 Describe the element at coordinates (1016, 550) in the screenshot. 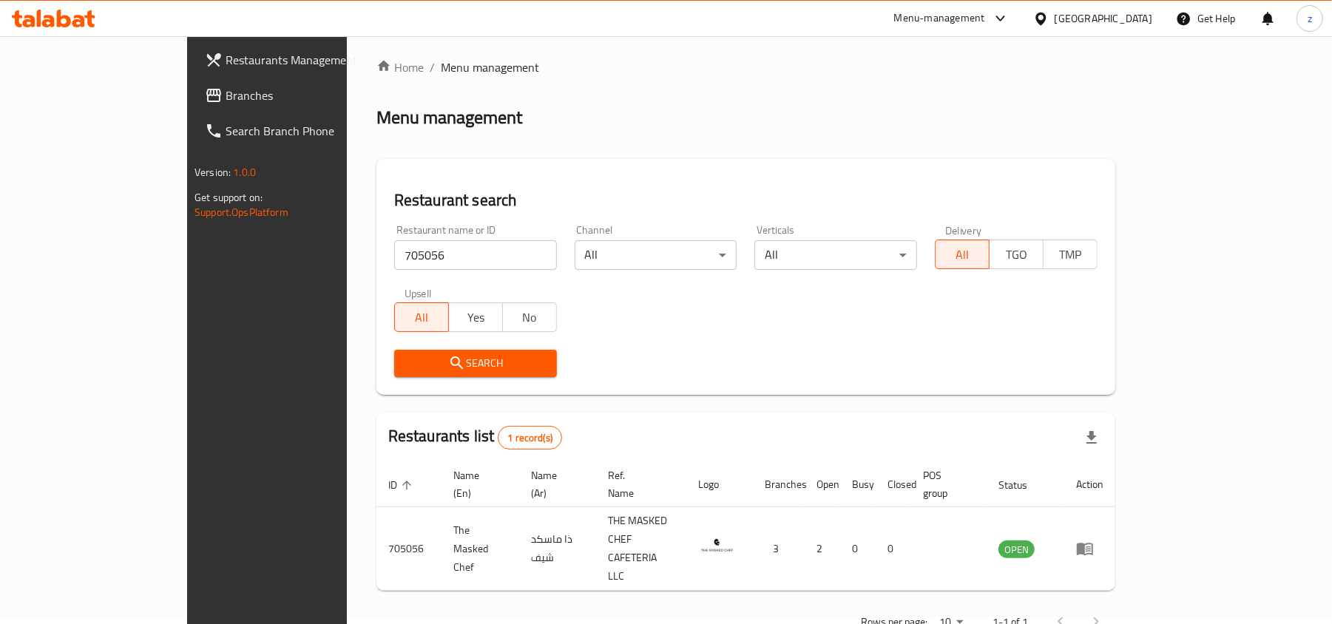

I see `span: OPEN` at that location.